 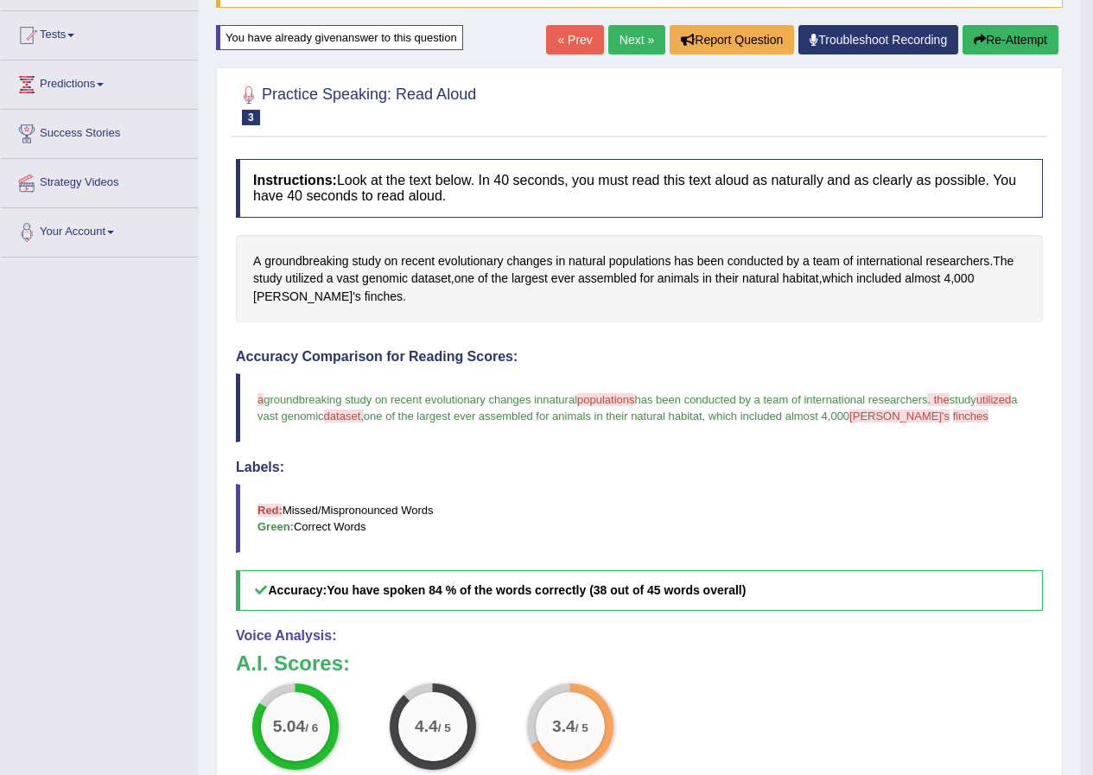 What do you see at coordinates (640, 519) in the screenshot?
I see `blockquote: Missed/Mispronounced Words Correct Words` at bounding box center [640, 519].